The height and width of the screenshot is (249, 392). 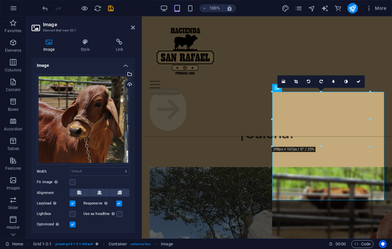 What do you see at coordinates (53, 225) in the screenshot?
I see `label: Optimized` at bounding box center [53, 225].